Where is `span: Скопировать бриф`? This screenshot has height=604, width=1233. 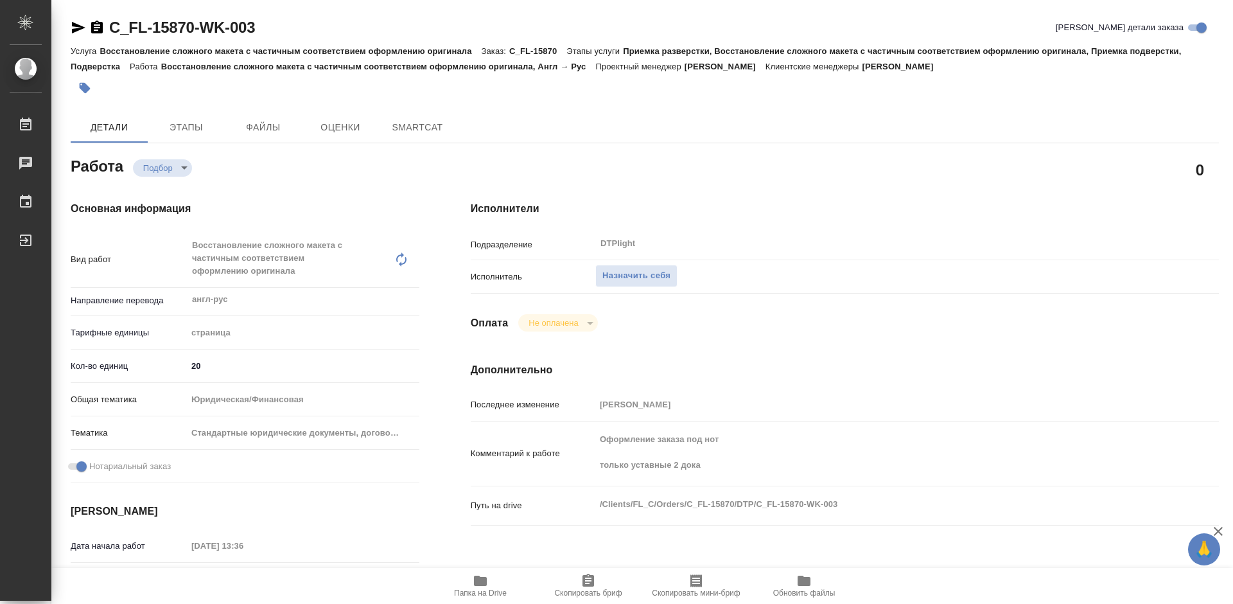 span: Скопировать бриф is located at coordinates (587, 593).